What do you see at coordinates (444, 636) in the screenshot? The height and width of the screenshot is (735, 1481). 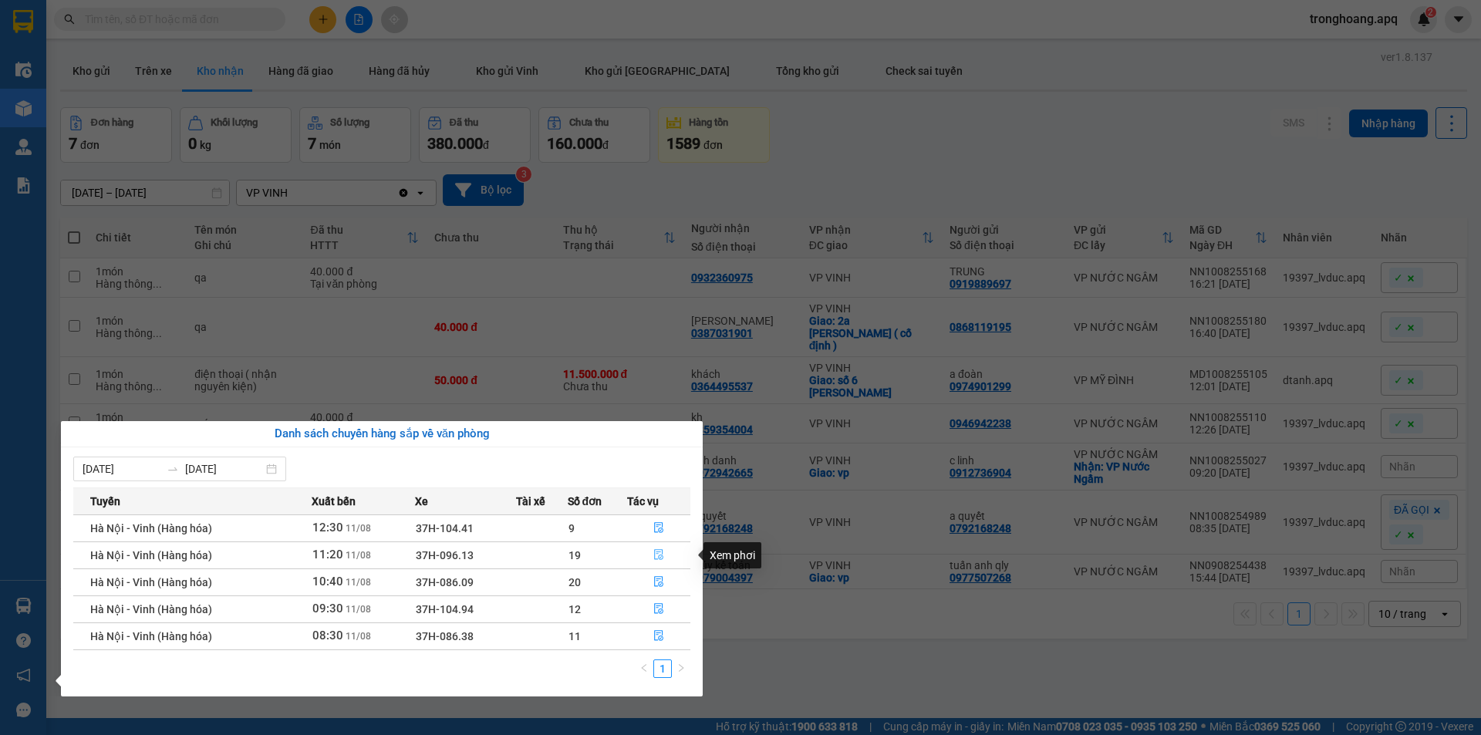 I see `span: 37H-086.38` at bounding box center [444, 636].